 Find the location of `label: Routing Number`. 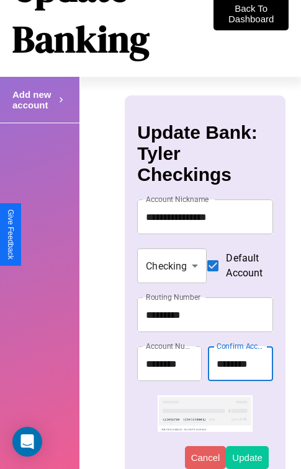

label: Routing Number is located at coordinates (173, 297).